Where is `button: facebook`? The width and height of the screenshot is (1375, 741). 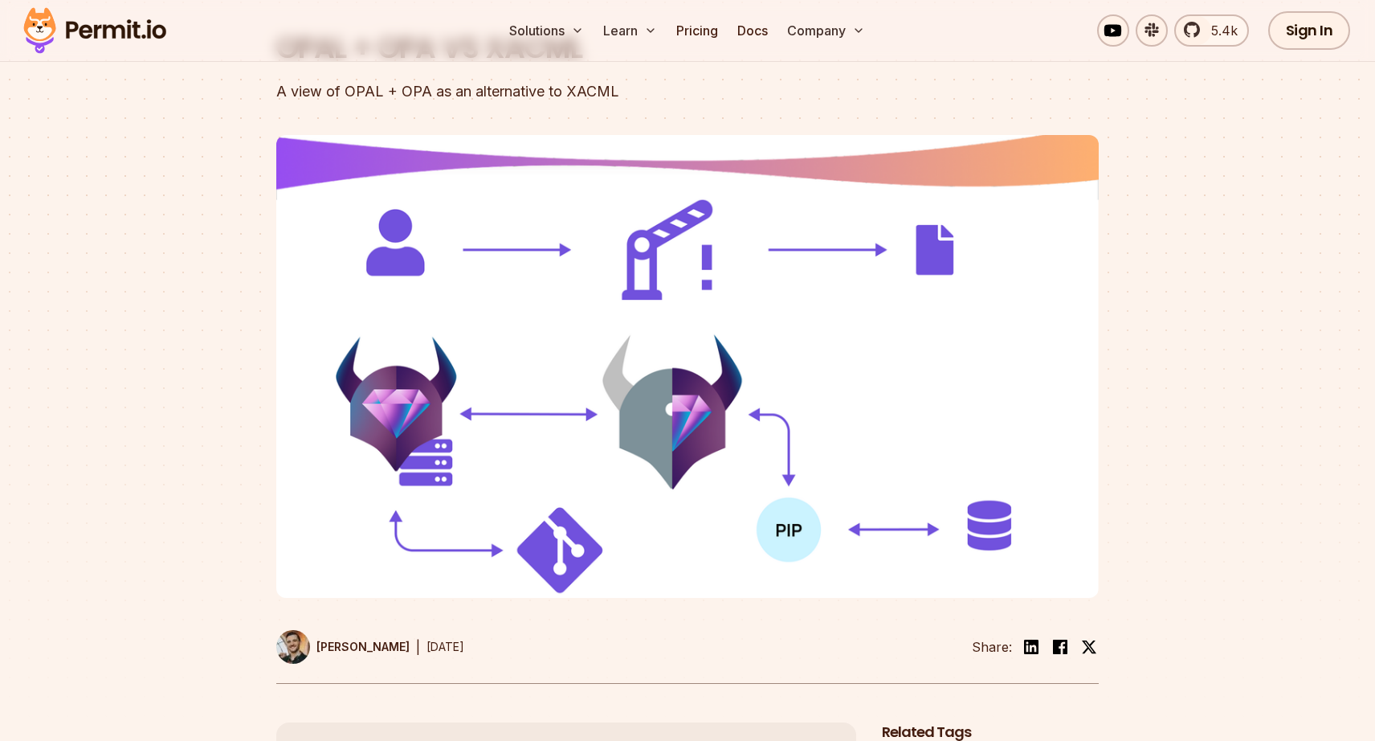 button: facebook is located at coordinates (1060, 647).